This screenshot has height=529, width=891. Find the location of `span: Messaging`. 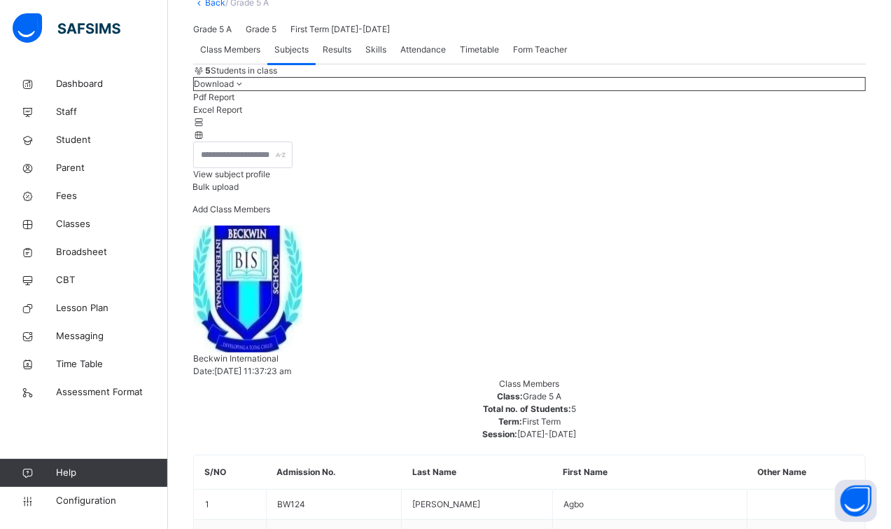

span: Messaging is located at coordinates (112, 336).